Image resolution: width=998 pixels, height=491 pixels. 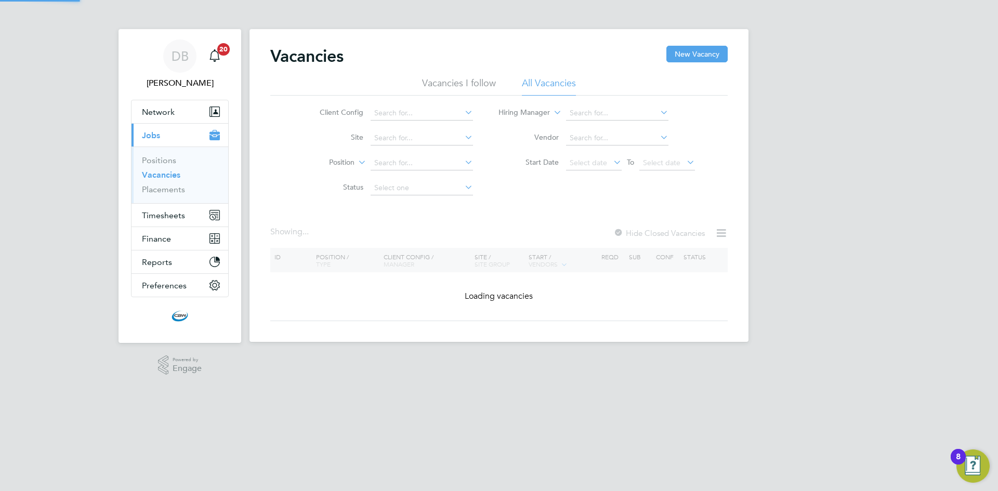 I want to click on button: Jobs, so click(x=180, y=135).